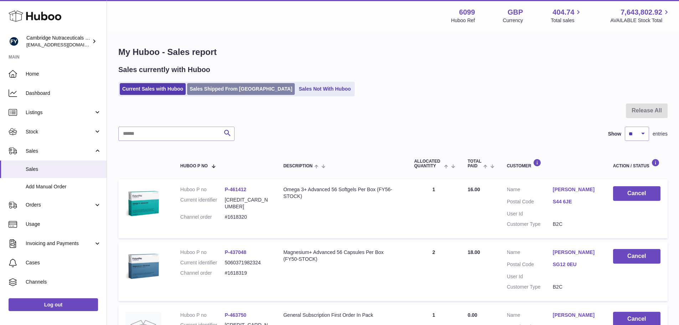  What do you see at coordinates (342, 193) in the screenshot?
I see `div: Omega 3+ Advanced 56 Softgels Per Box (FY56-STOCK)` at bounding box center [342, 193].